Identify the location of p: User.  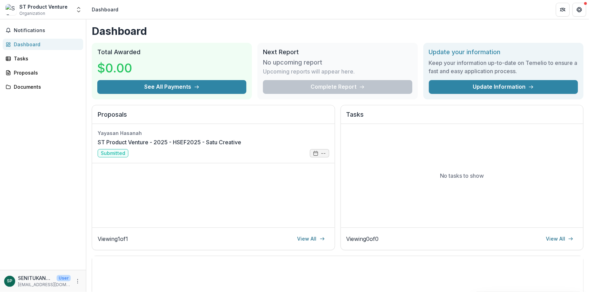
(64, 278).